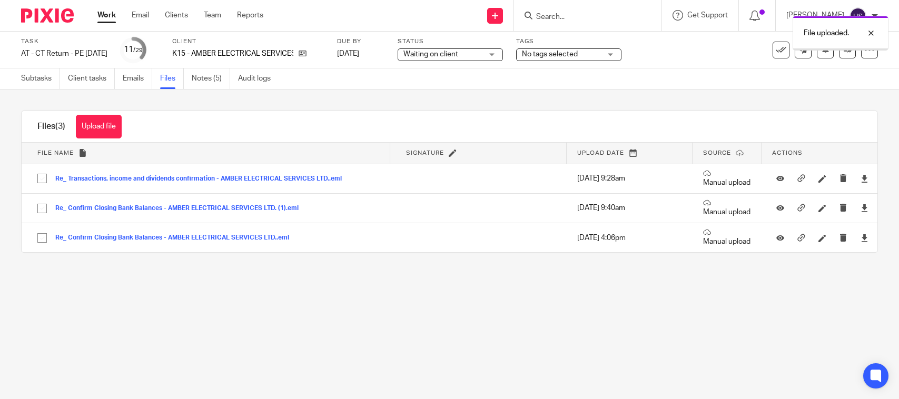 The image size is (899, 399). What do you see at coordinates (425, 153) in the screenshot?
I see `span: Signature` at bounding box center [425, 153].